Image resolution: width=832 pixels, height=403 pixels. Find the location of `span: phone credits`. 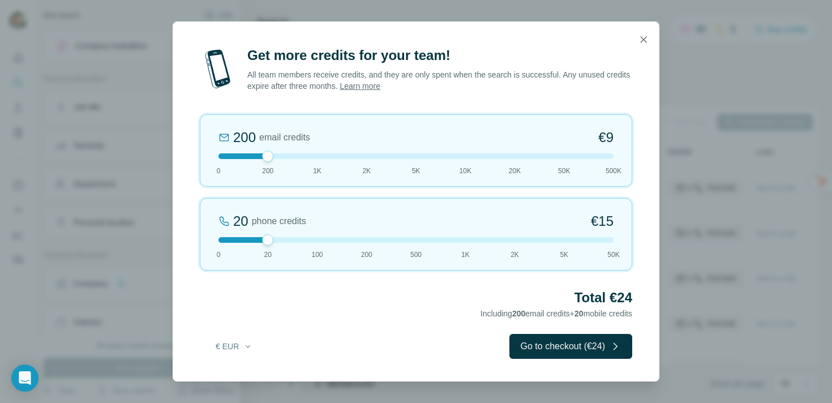

span: phone credits is located at coordinates (279, 221).